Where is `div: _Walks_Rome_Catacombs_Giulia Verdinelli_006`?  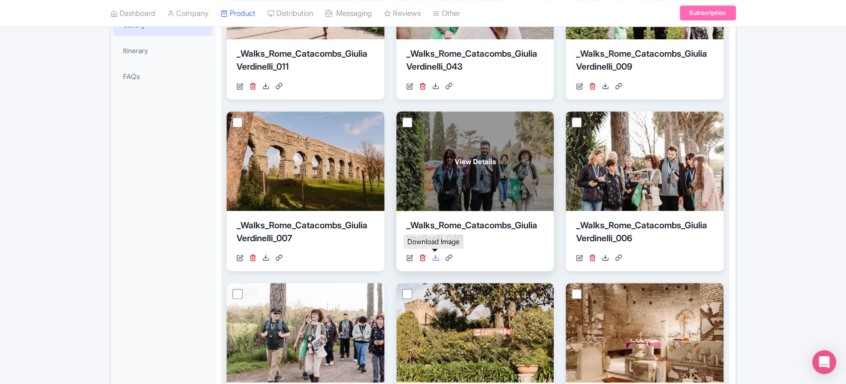
div: _Walks_Rome_Catacombs_Giulia Verdinelli_006 is located at coordinates (644, 234).